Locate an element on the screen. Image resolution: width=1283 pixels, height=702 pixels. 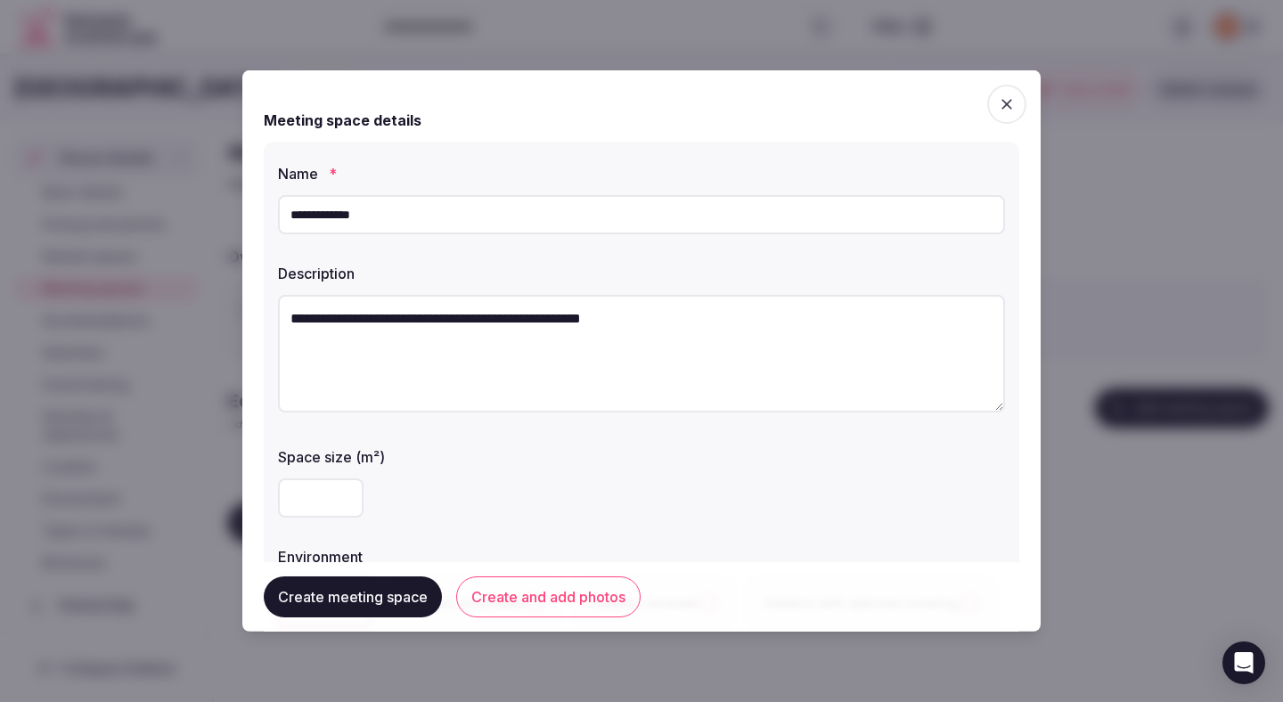
button: Create meeting space is located at coordinates (353, 597).